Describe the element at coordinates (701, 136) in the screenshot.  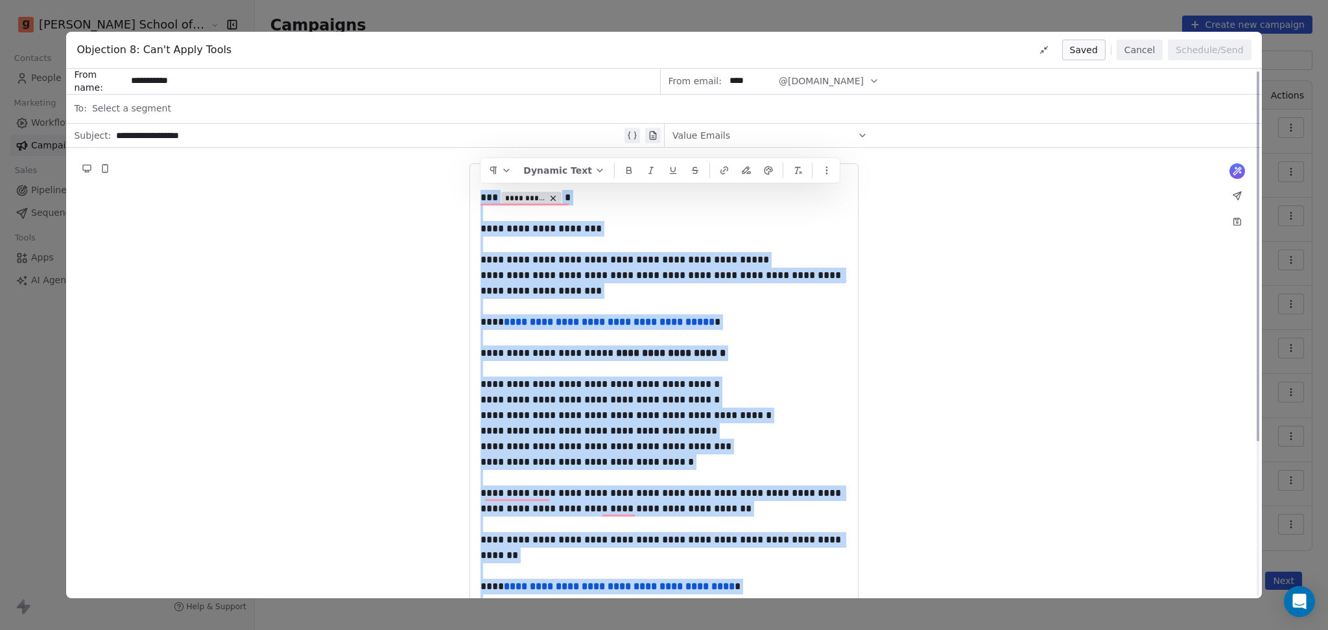
I see `span: Value Emails` at that location.